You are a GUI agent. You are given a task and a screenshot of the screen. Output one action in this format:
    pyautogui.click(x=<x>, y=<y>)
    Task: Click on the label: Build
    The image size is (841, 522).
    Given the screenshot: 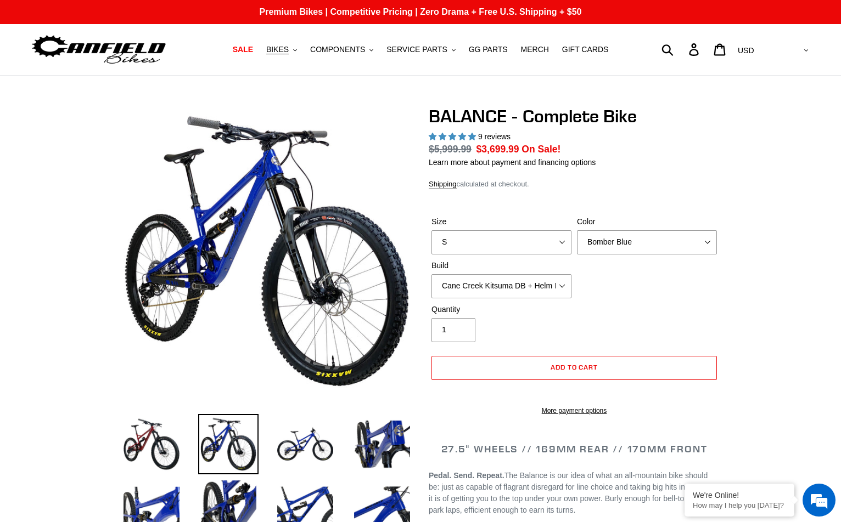 What is the action you would take?
    pyautogui.click(x=501, y=266)
    